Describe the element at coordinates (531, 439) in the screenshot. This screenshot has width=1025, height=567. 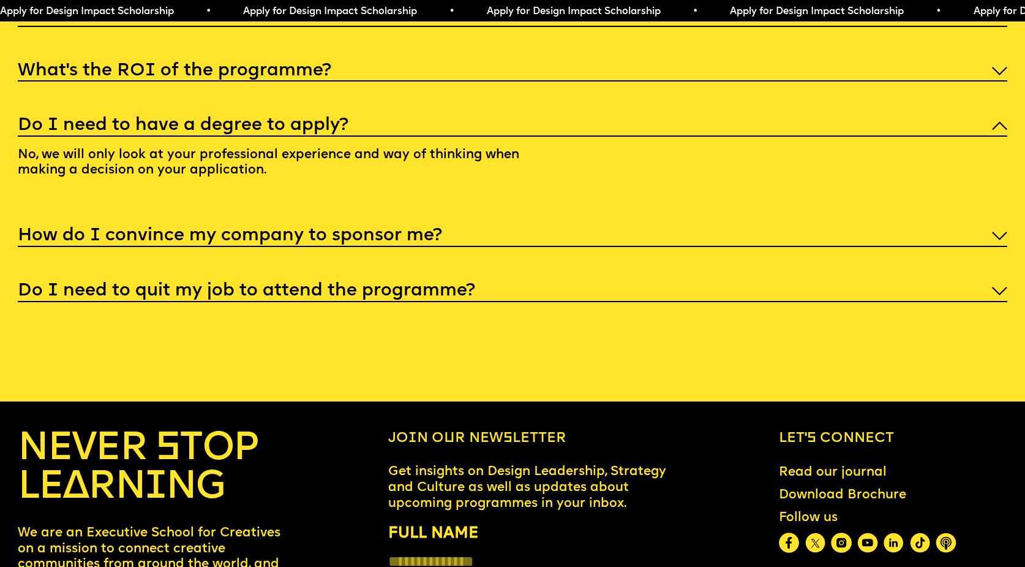
I see `h6: Join our newsletter` at that location.